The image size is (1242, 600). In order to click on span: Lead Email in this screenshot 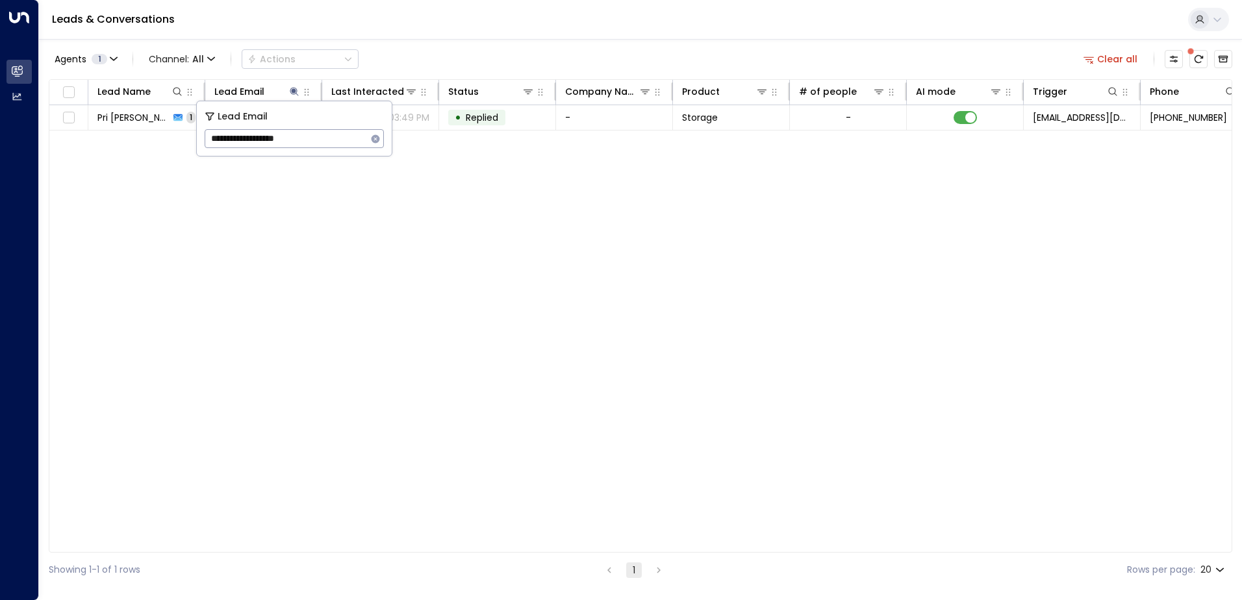, I will do `click(242, 116)`.